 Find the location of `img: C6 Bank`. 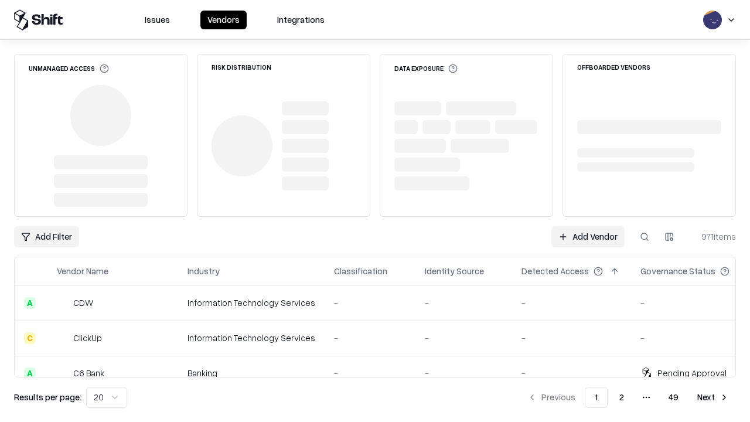

img: C6 Bank is located at coordinates (63, 373).